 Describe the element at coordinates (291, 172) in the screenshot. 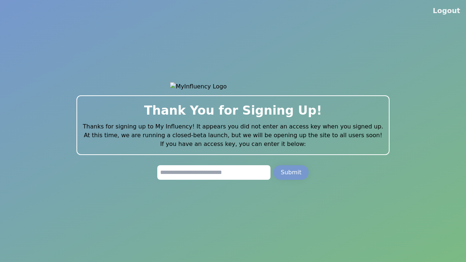

I see `div: Submit` at that location.